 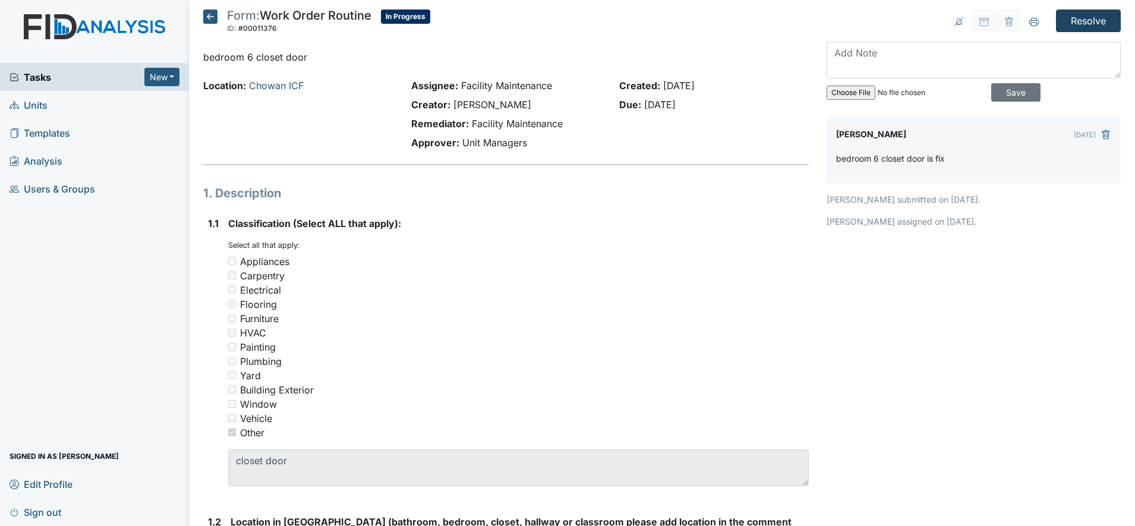 I want to click on textarea: closet door, so click(x=518, y=468).